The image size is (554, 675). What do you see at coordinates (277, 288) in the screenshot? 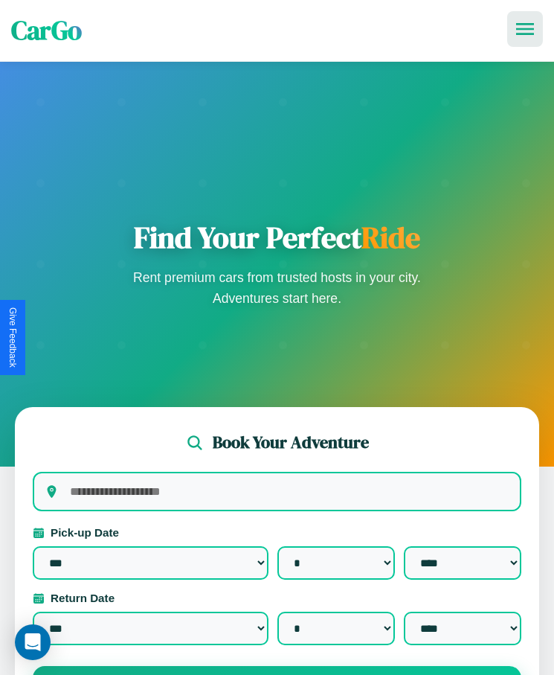
I see `p: Rent premium cars from trusted hosts in your city. Adventures start here.` at bounding box center [277, 288].